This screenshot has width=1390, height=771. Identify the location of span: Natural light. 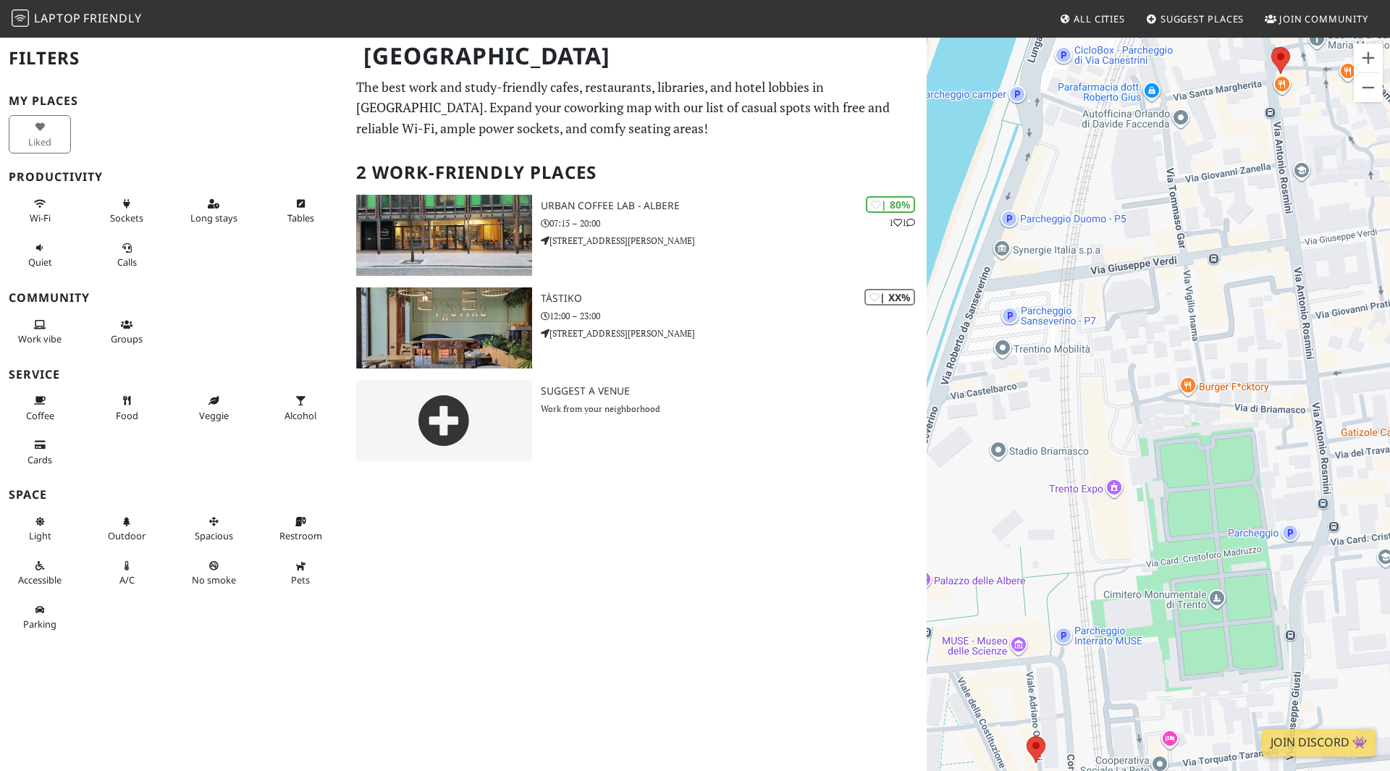
(40, 536).